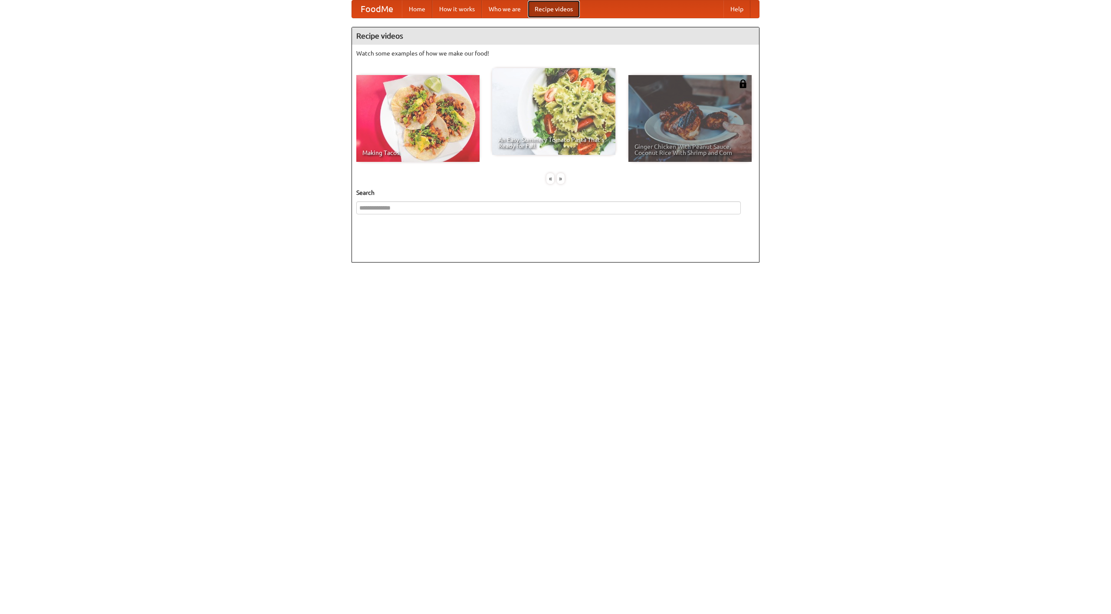 The height and width of the screenshot is (614, 1111). What do you see at coordinates (377, 9) in the screenshot?
I see `a: FoodMe` at bounding box center [377, 9].